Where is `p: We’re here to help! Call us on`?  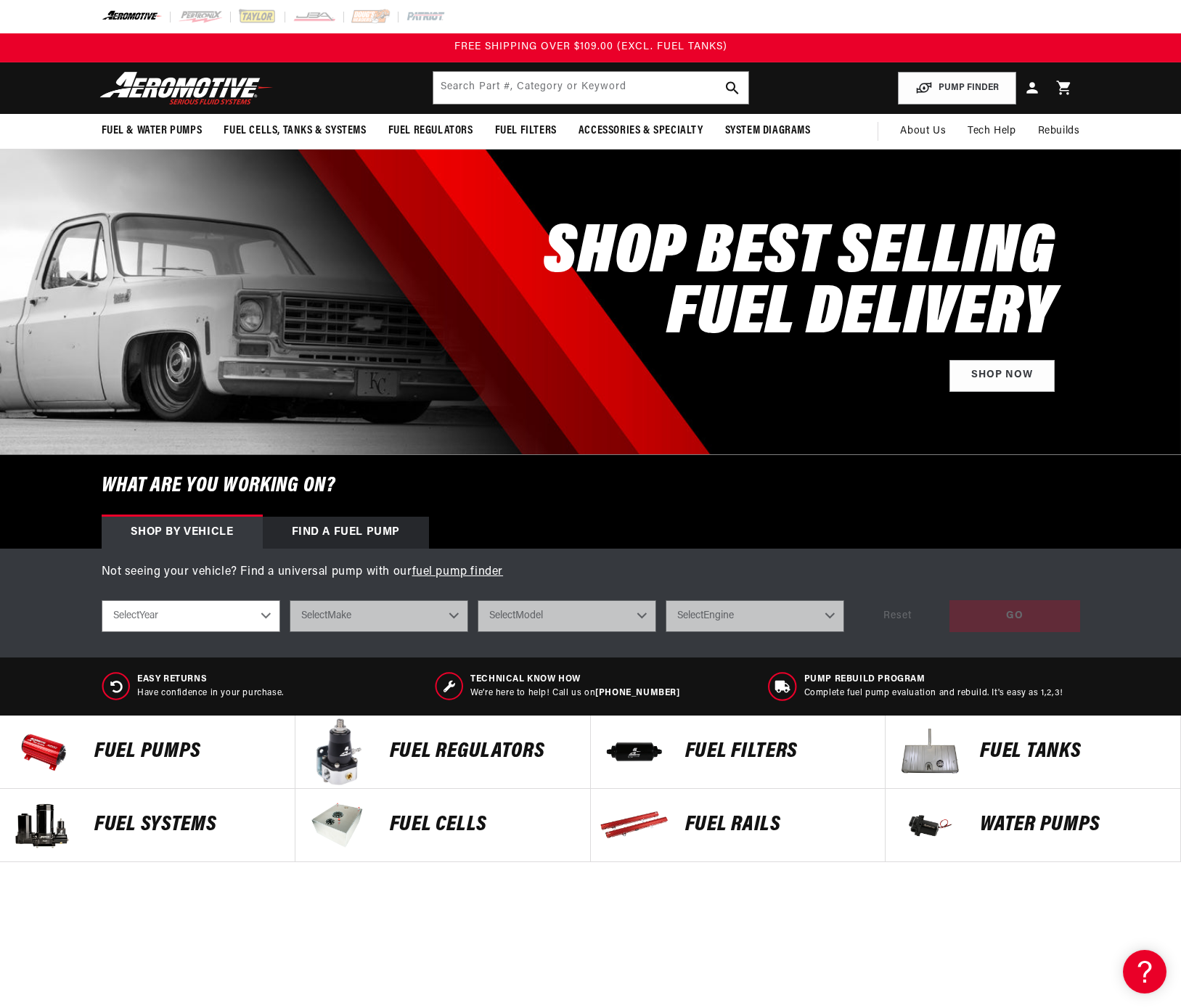 p: We’re here to help! Call us on is located at coordinates (574, 693).